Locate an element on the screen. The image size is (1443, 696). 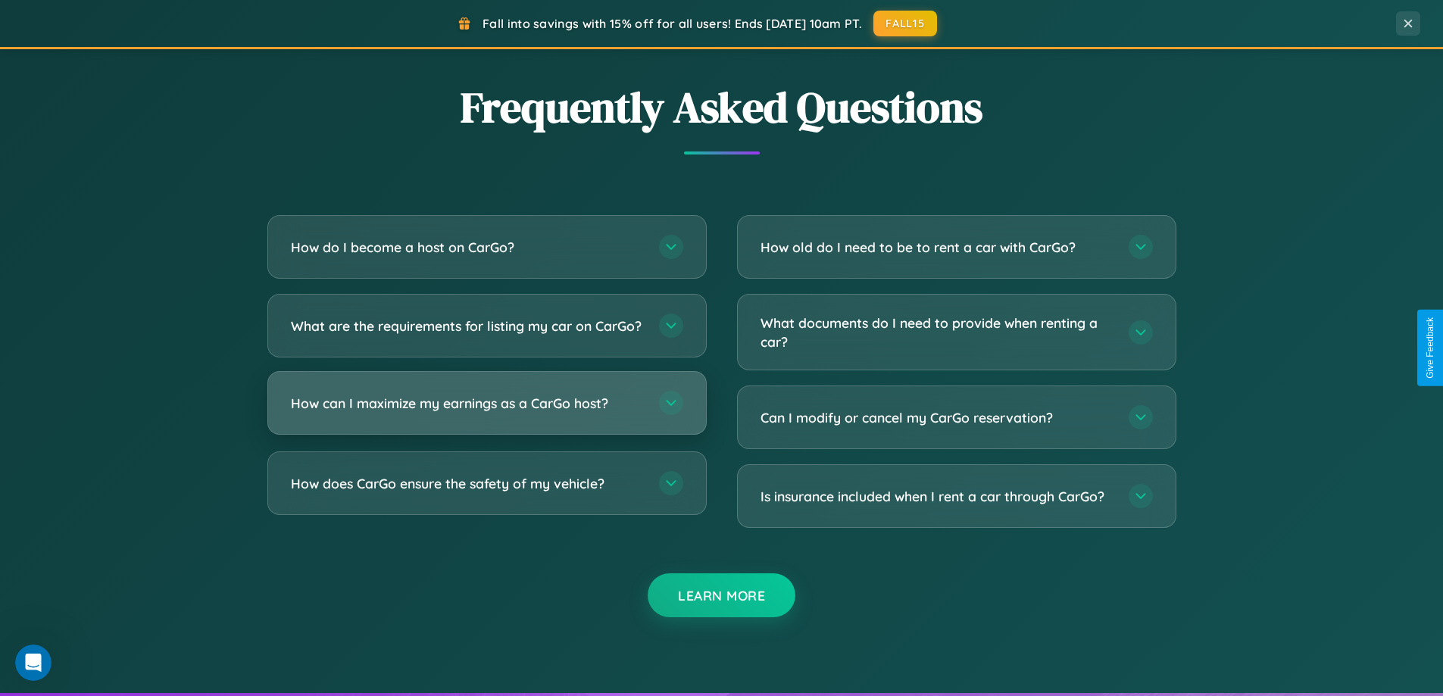
h3: How does CarGo ensure the safety of my vehicle? is located at coordinates (467, 483).